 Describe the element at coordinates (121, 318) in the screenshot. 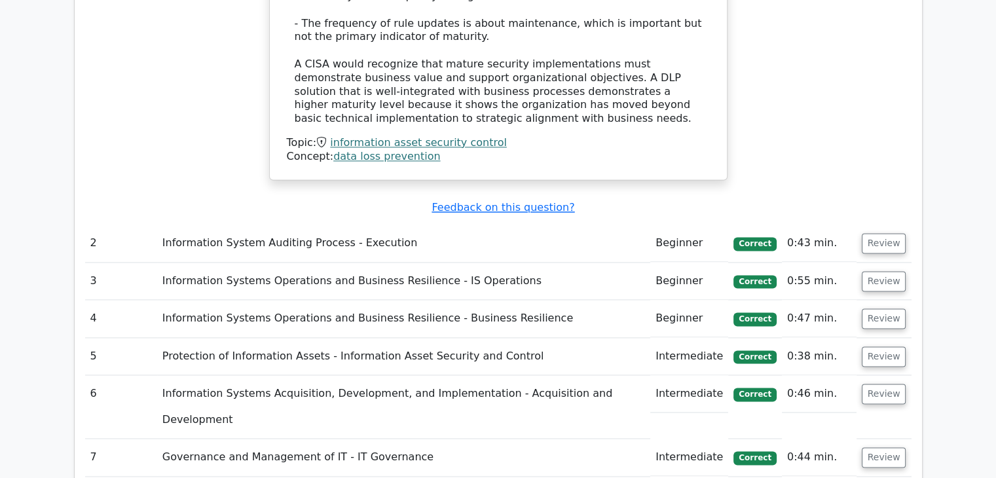

I see `td: 4` at that location.